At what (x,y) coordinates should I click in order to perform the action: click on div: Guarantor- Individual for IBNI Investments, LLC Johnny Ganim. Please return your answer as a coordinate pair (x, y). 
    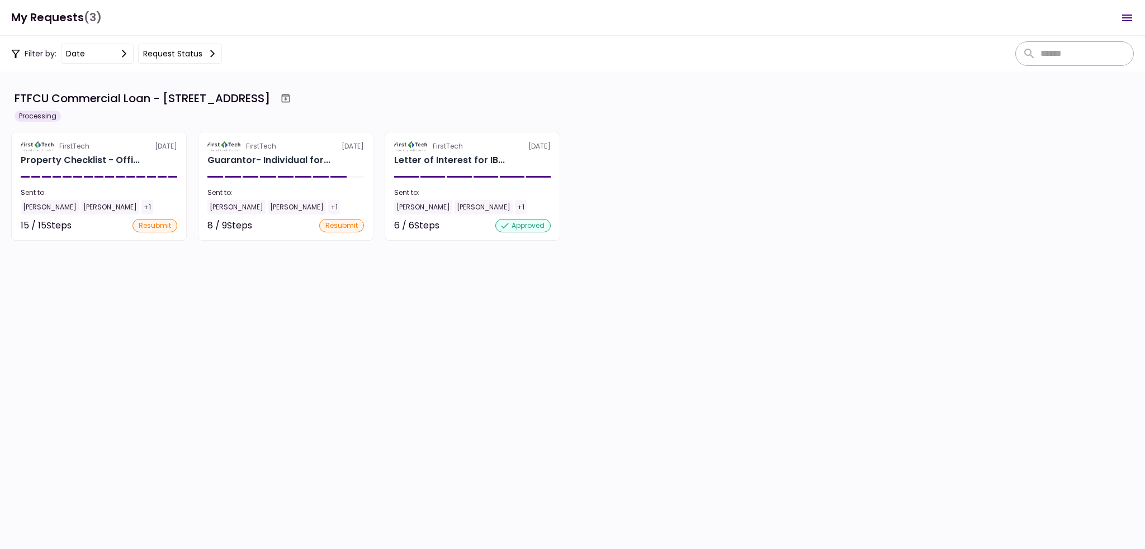
    Looking at the image, I should click on (269, 160).